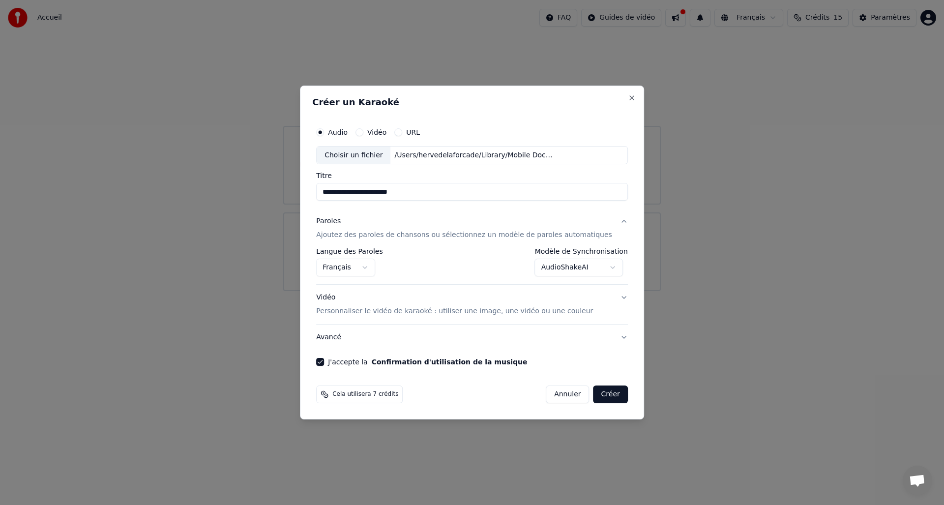  What do you see at coordinates (581, 252) in the screenshot?
I see `label: Modèle de Synchronisation` at bounding box center [581, 252].